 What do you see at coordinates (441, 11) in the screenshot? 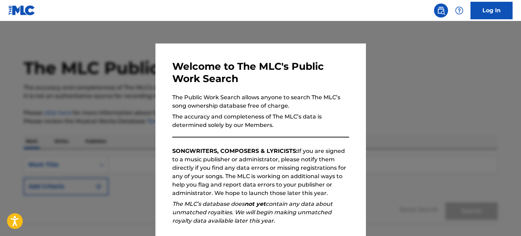
I see `img: search` at bounding box center [441, 11].